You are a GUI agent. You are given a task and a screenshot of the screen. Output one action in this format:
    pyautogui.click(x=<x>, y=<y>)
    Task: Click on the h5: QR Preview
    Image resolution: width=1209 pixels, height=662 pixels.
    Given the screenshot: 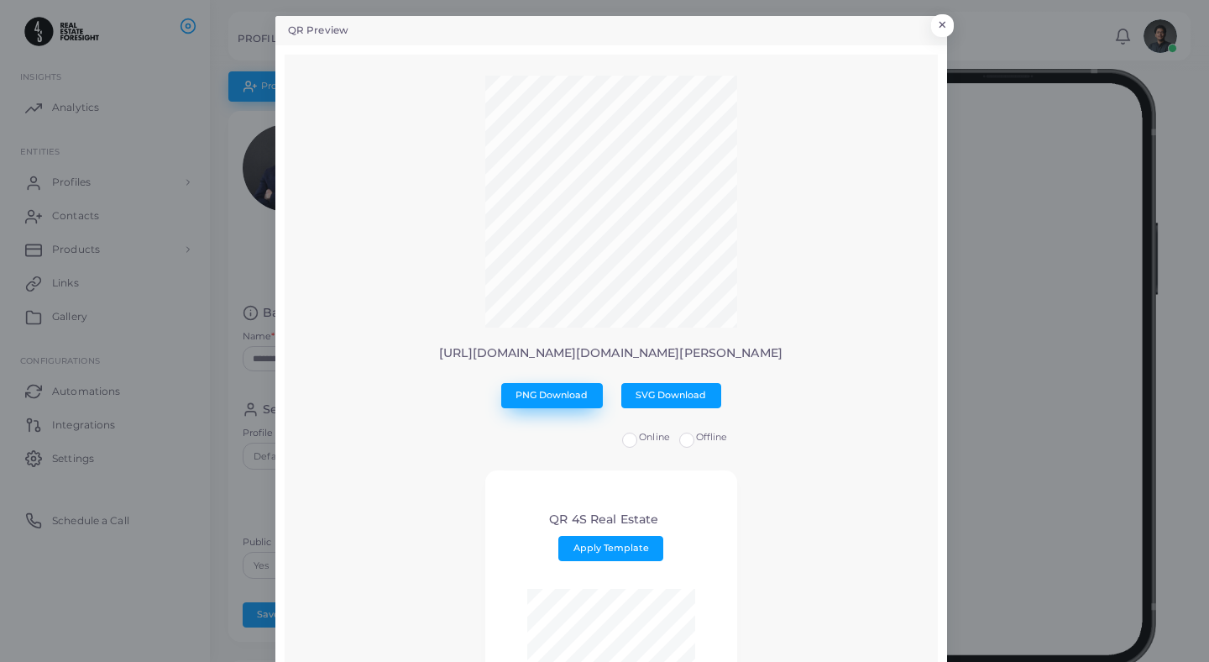 What is the action you would take?
    pyautogui.click(x=318, y=30)
    